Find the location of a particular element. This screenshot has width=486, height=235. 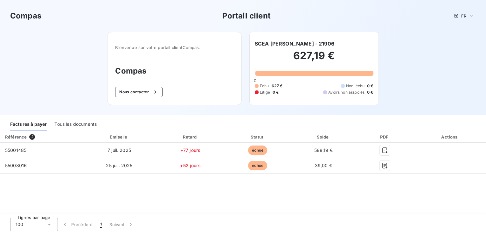

div: Actions is located at coordinates (450, 137).